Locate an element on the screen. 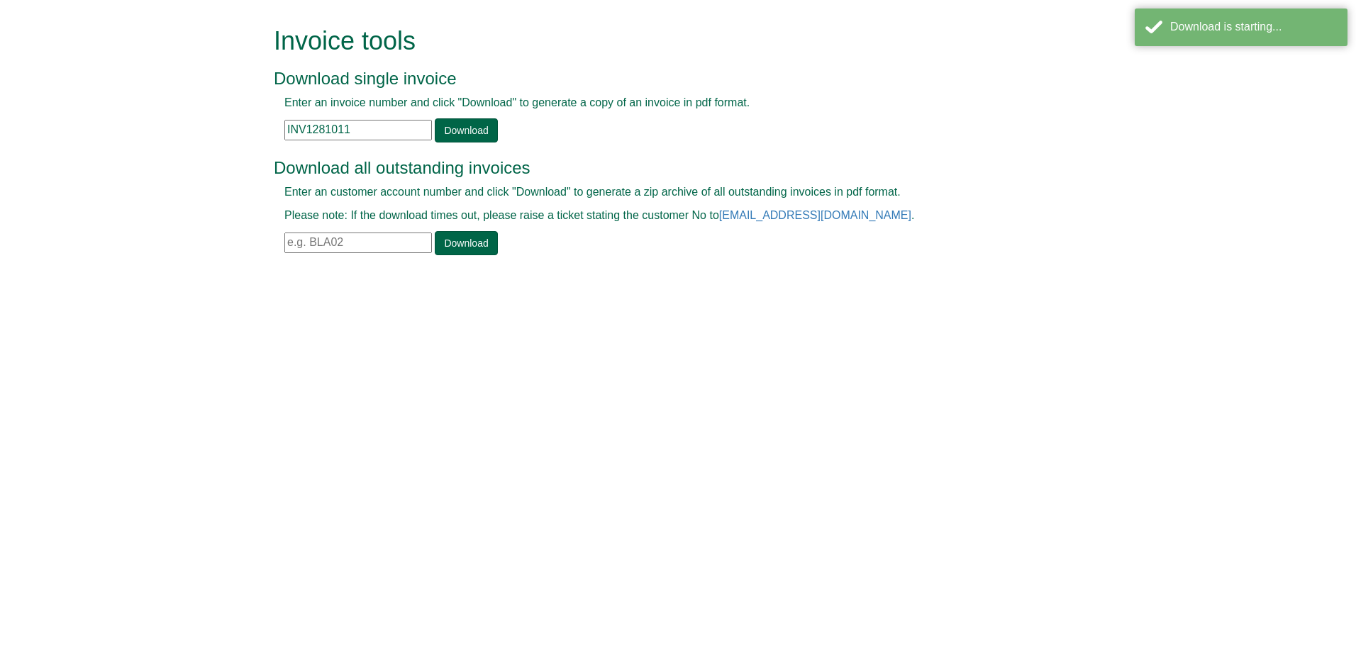  input: e.g. BLA02 is located at coordinates (358, 243).